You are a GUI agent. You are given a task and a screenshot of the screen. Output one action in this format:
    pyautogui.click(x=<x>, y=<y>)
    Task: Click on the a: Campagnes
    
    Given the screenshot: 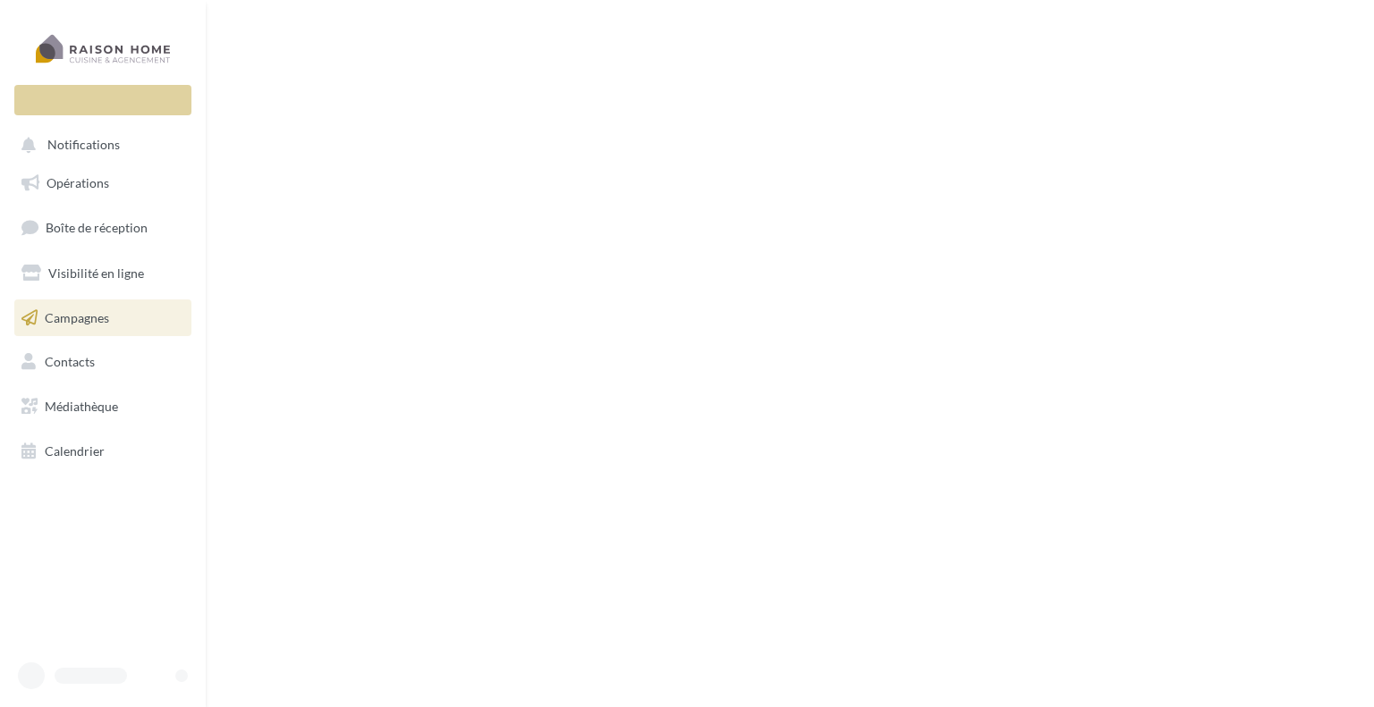 What is the action you would take?
    pyautogui.click(x=103, y=318)
    